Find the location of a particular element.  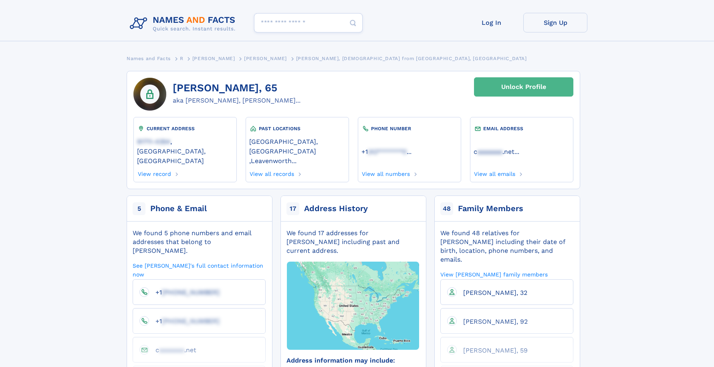

div: Family Members is located at coordinates (491, 209).